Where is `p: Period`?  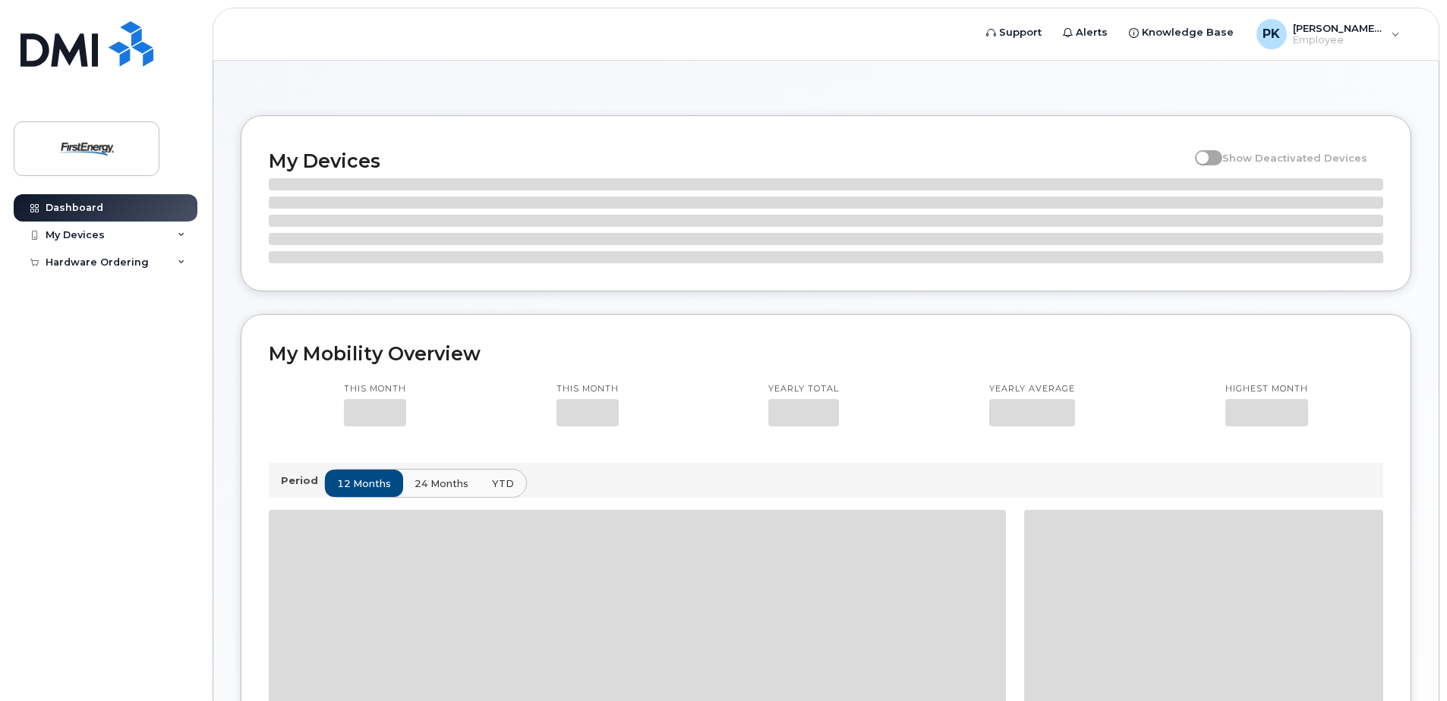
p: Period is located at coordinates (302, 481).